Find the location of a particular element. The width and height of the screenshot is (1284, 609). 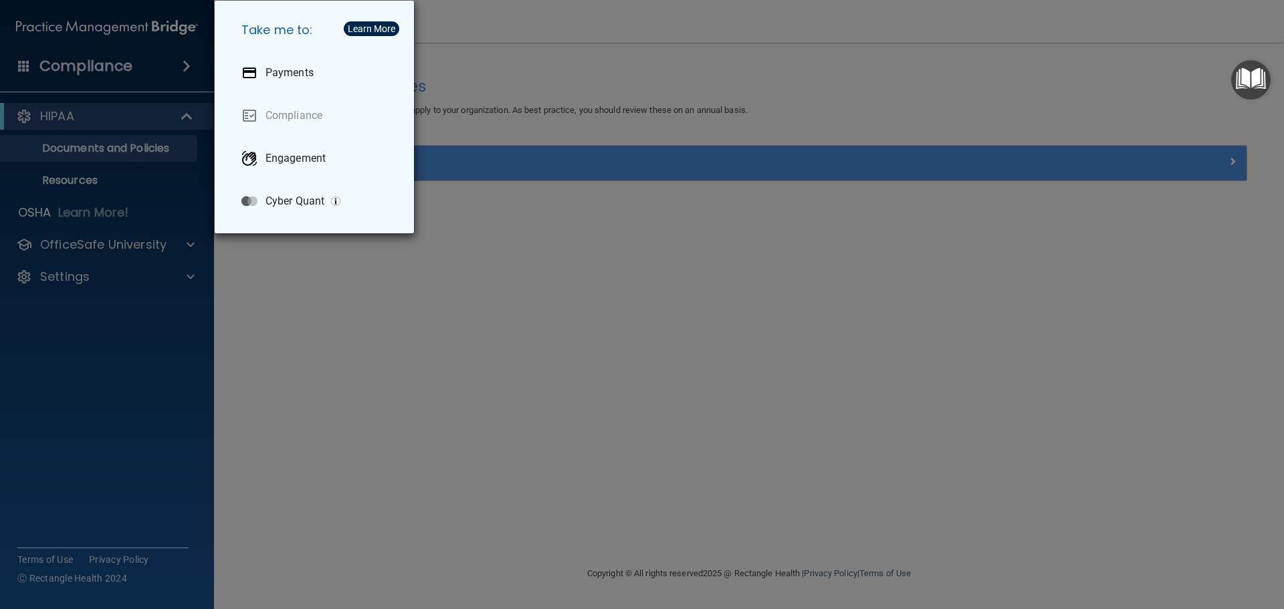

p: Engagement is located at coordinates (296, 158).